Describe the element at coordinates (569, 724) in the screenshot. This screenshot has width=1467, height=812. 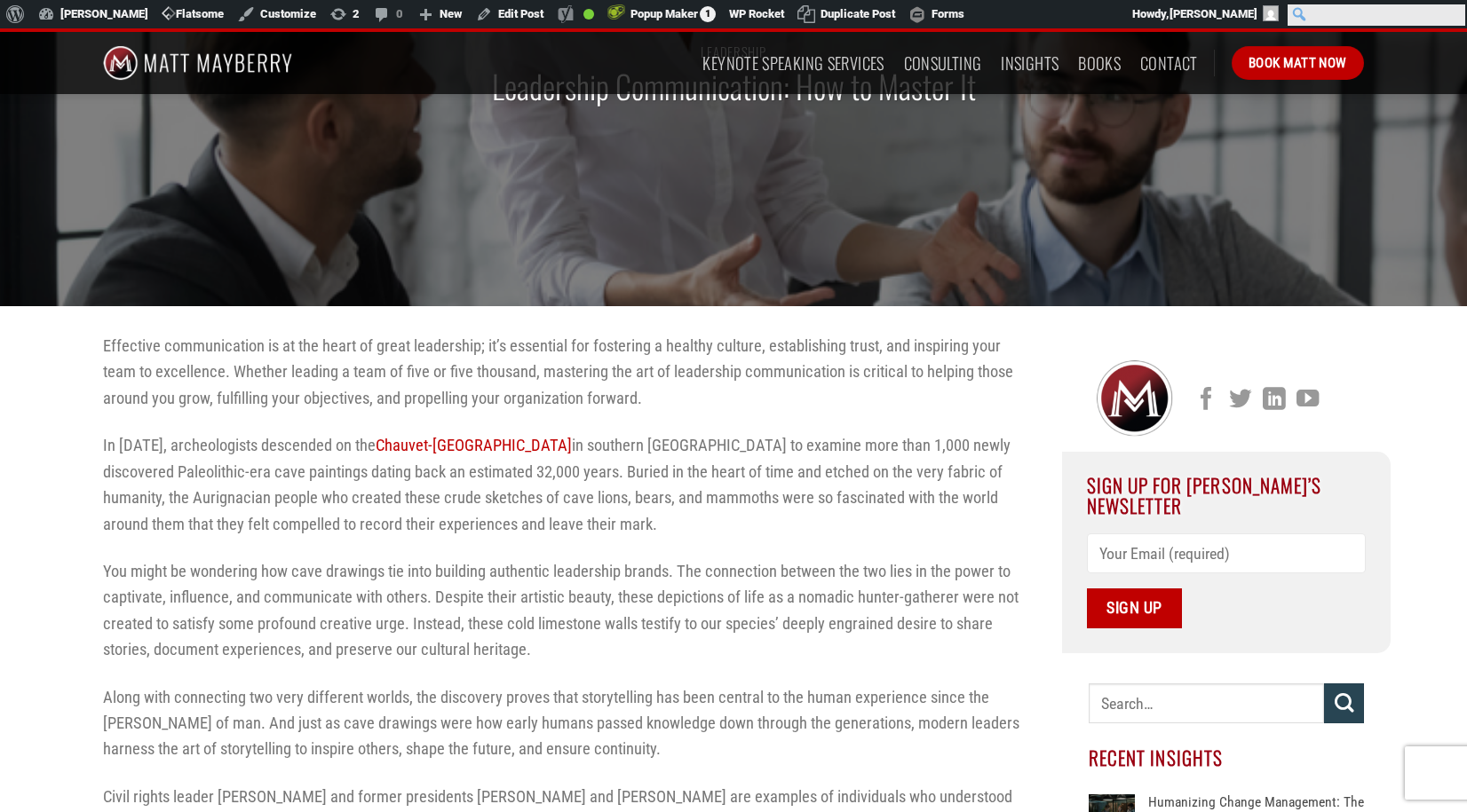
I see `p: Along with connecting two very different worlds, the discovery proves that storytelling has been ...` at that location.